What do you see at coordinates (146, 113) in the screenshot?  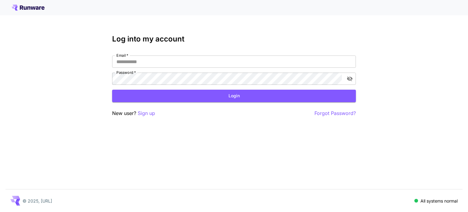 I see `p: Sign up` at bounding box center [146, 113].